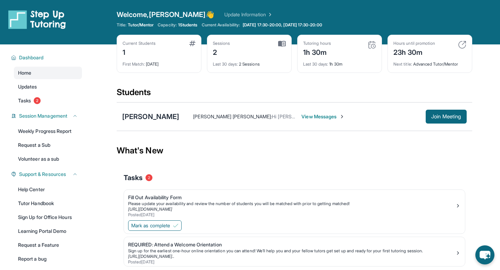 This screenshot has width=500, height=270. What do you see at coordinates (485, 255) in the screenshot?
I see `button: chat-button` at bounding box center [485, 255].